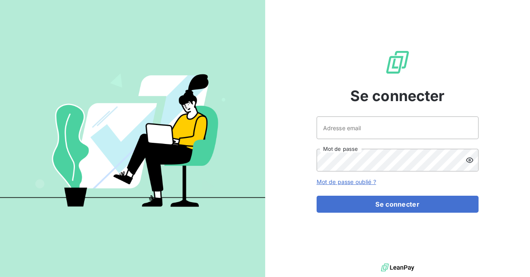 The width and height of the screenshot is (530, 277). What do you see at coordinates (398, 204) in the screenshot?
I see `button: Se connecter` at bounding box center [398, 204].